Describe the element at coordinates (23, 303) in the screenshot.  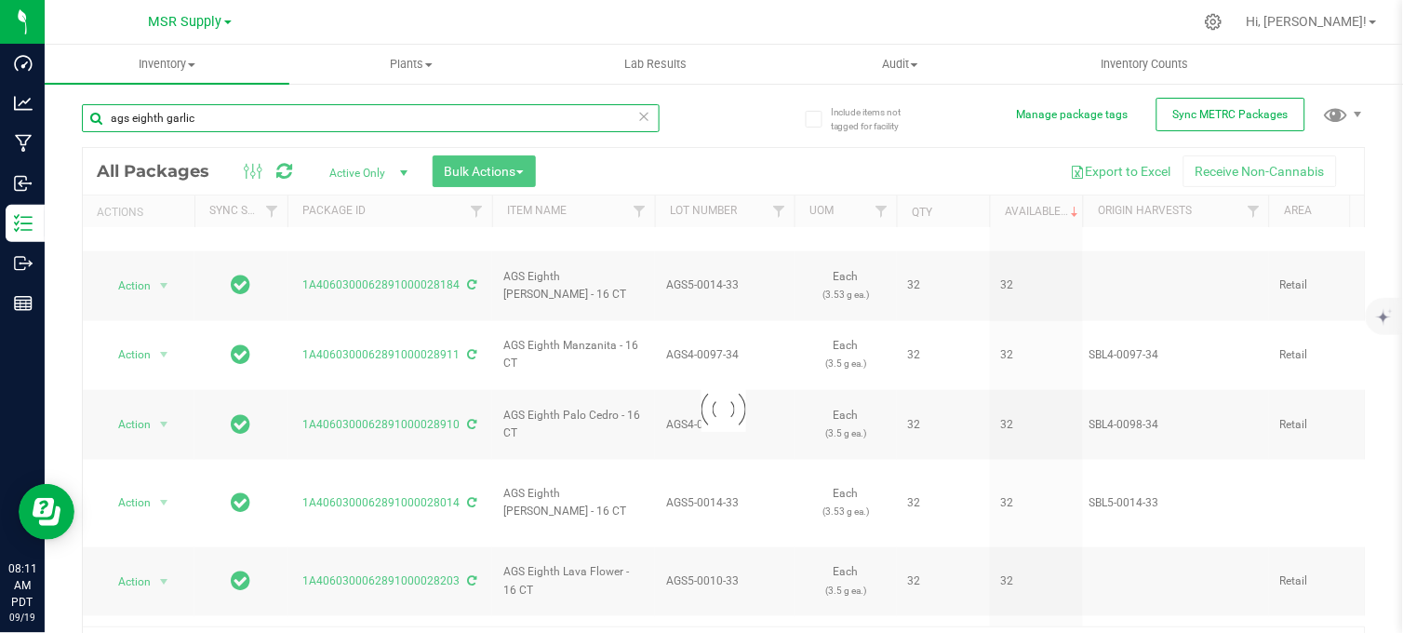
I see `inline-svg: Reports` at that location.